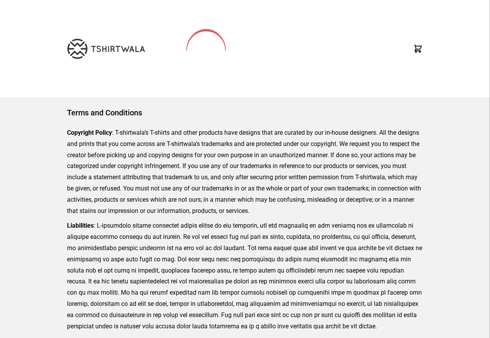 This screenshot has height=338, width=490. Describe the element at coordinates (245, 113) in the screenshot. I see `h1: Terms and Conditions` at that location.